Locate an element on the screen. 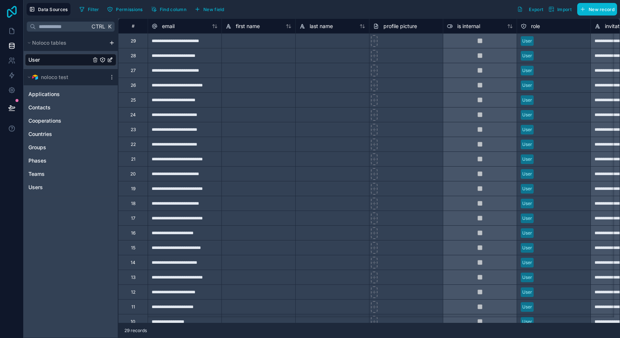 Image resolution: width=620 pixels, height=338 pixels. span: is internal is located at coordinates (469, 26).